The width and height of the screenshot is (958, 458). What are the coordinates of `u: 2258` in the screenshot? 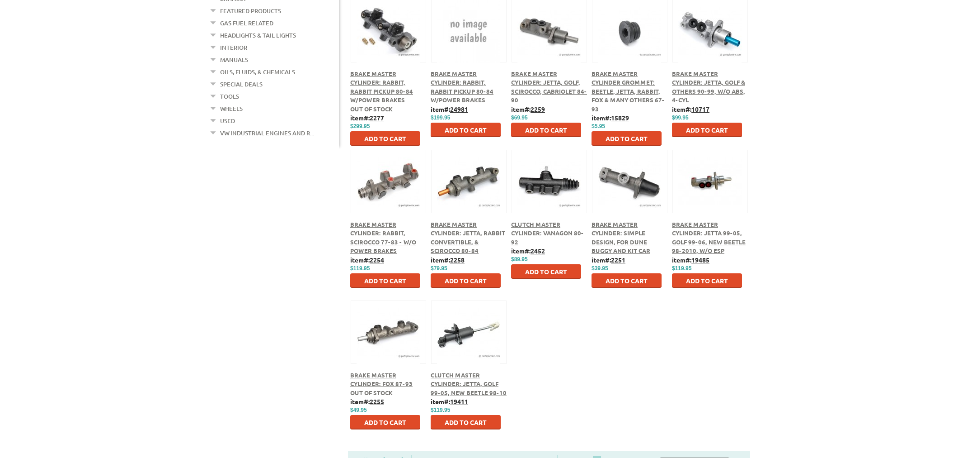 It's located at (458, 260).